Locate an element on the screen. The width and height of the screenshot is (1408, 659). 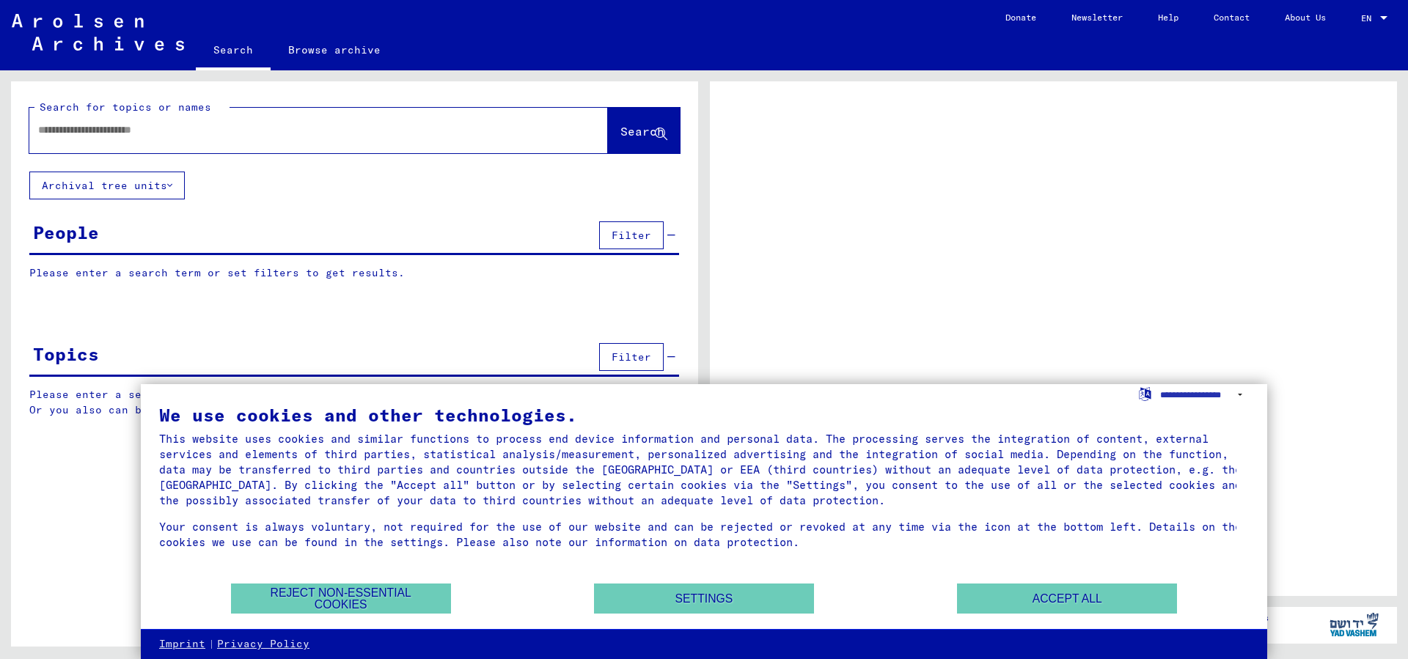
a: Search is located at coordinates (233, 51).